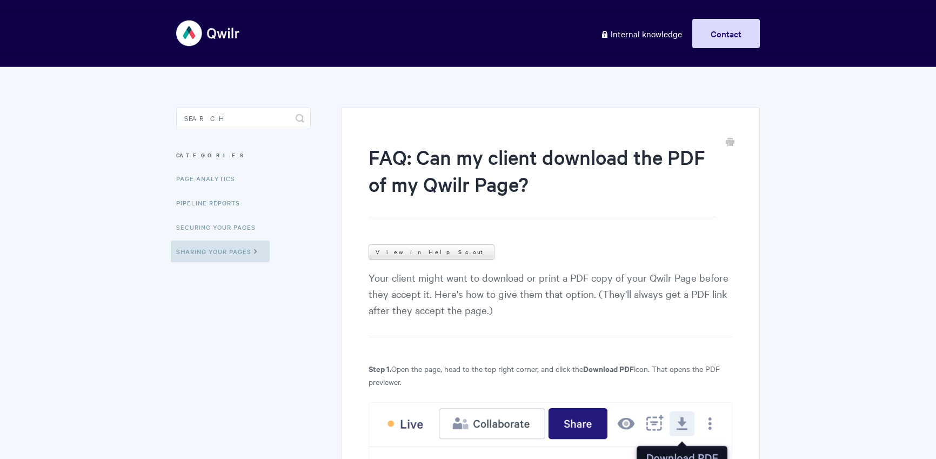 The height and width of the screenshot is (459, 936). I want to click on a: Print this Article, so click(730, 143).